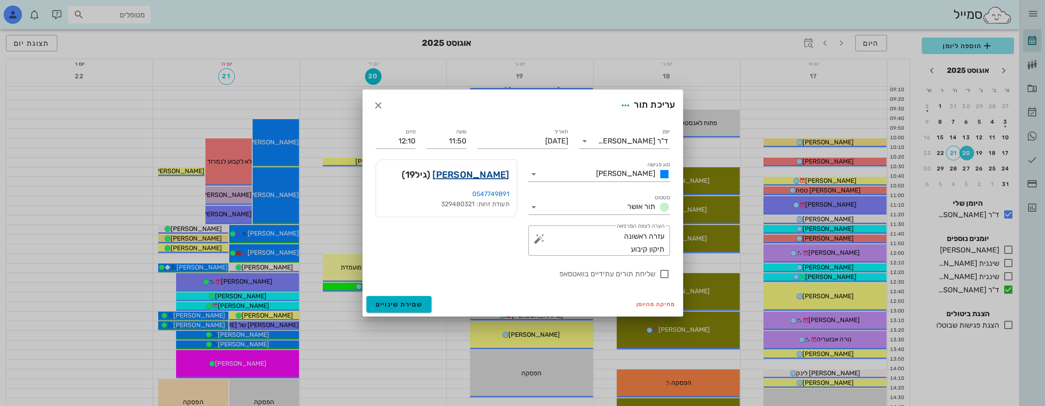 This screenshot has height=406, width=1045. Describe the element at coordinates (399, 305) in the screenshot. I see `span: שמירת שינויים` at that location.